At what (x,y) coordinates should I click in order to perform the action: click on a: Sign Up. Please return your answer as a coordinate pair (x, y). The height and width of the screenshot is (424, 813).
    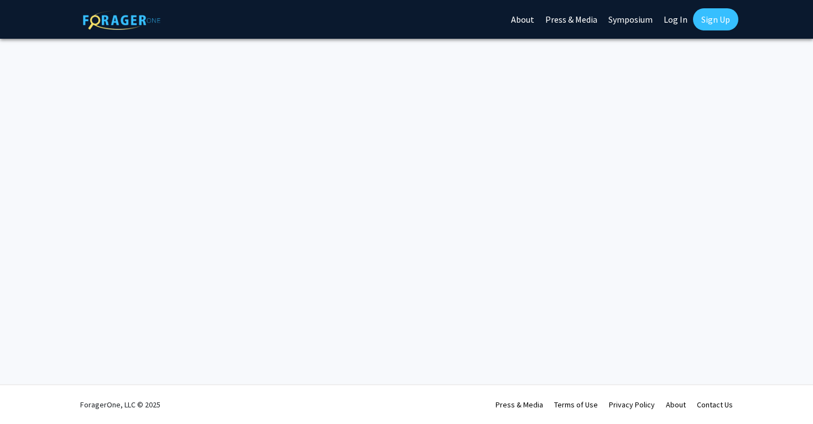
    Looking at the image, I should click on (715, 19).